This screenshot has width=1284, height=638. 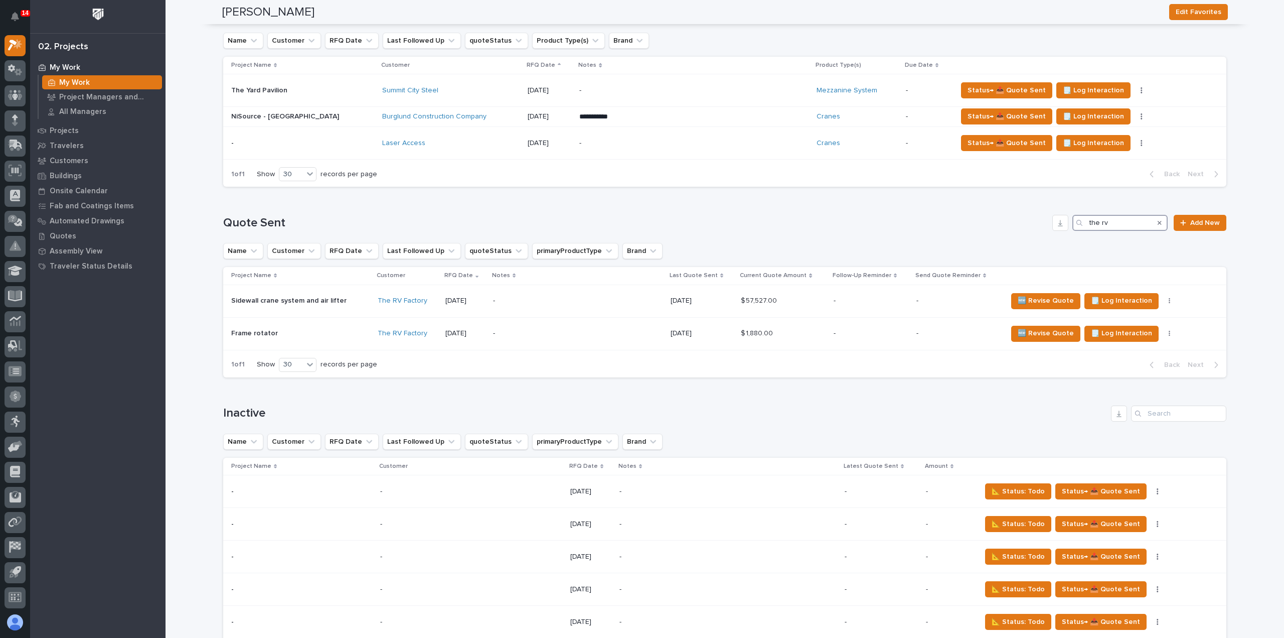 What do you see at coordinates (266, 364) in the screenshot?
I see `p: Show` at bounding box center [266, 364].